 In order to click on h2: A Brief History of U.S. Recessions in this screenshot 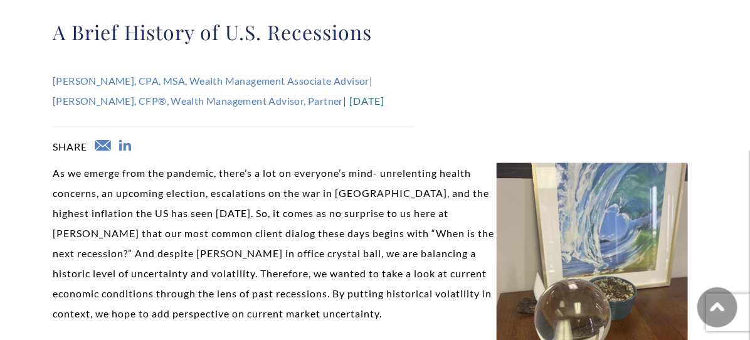, I will do `click(234, 32)`.